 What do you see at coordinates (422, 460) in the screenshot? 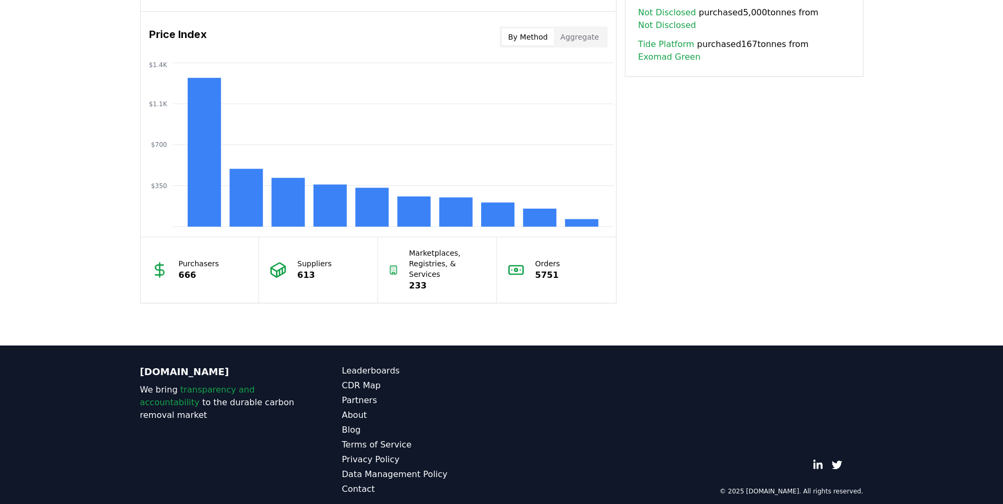
I see `a: Privacy Policy` at bounding box center [422, 460].